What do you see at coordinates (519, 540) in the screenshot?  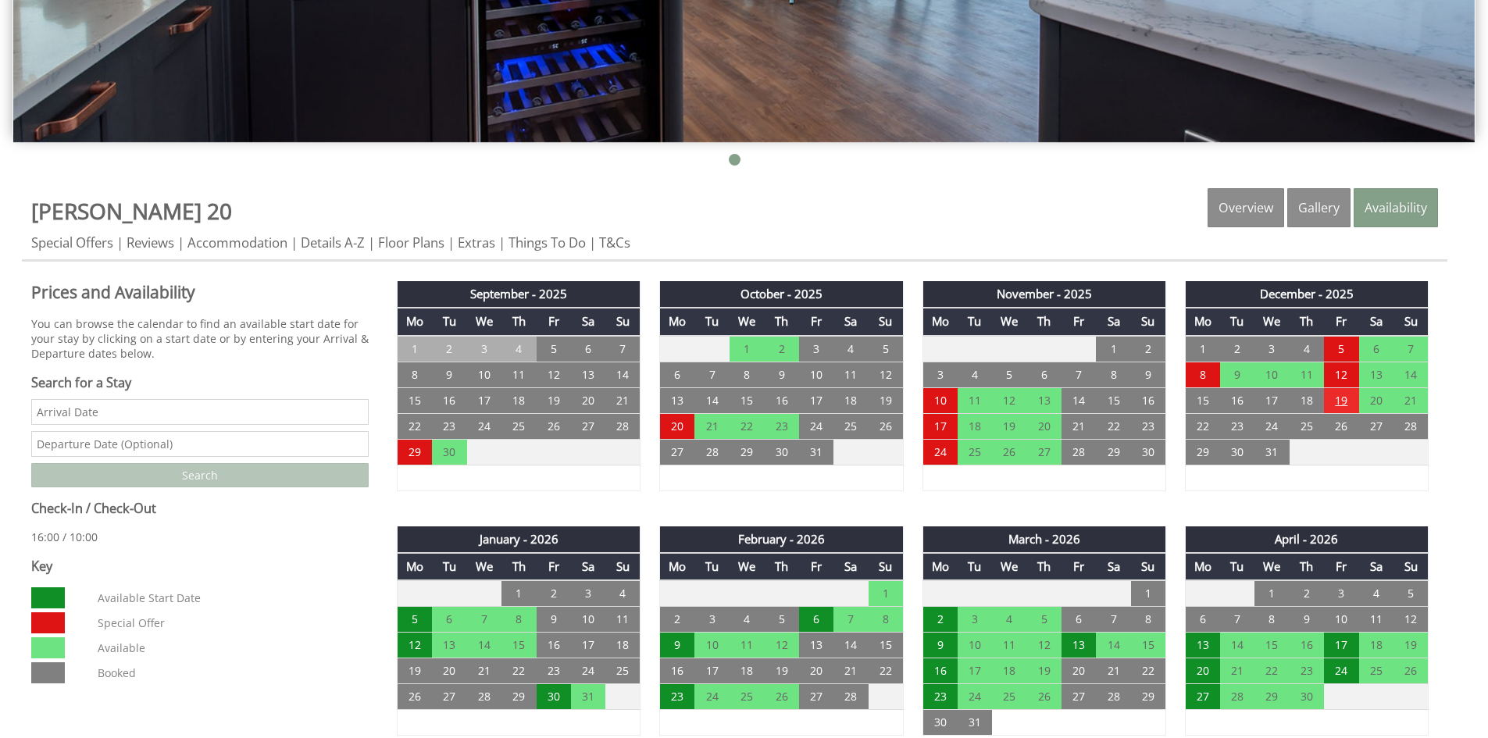 I see `th: January - 2026` at bounding box center [519, 540].